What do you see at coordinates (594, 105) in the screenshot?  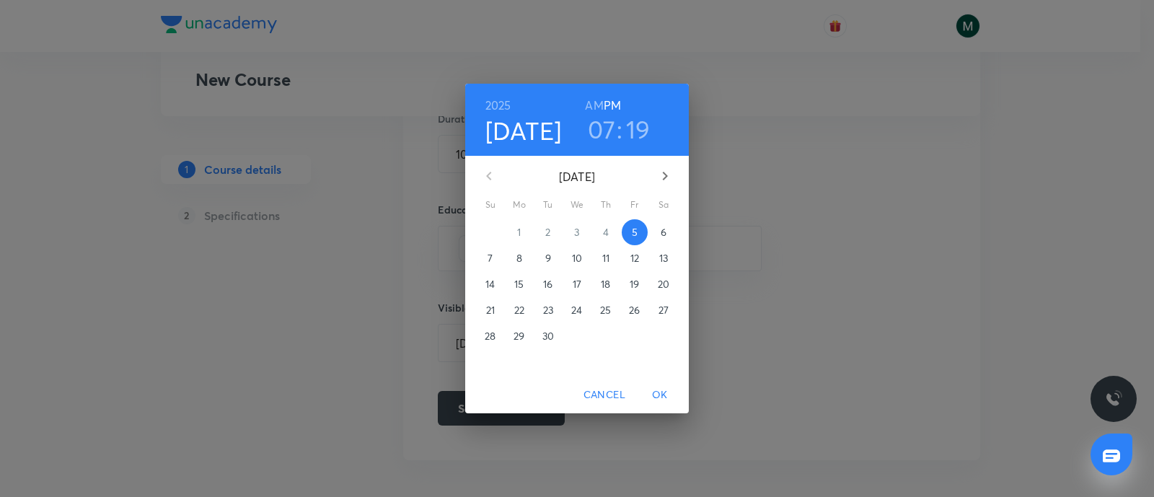 I see `button: AM` at bounding box center [594, 105].